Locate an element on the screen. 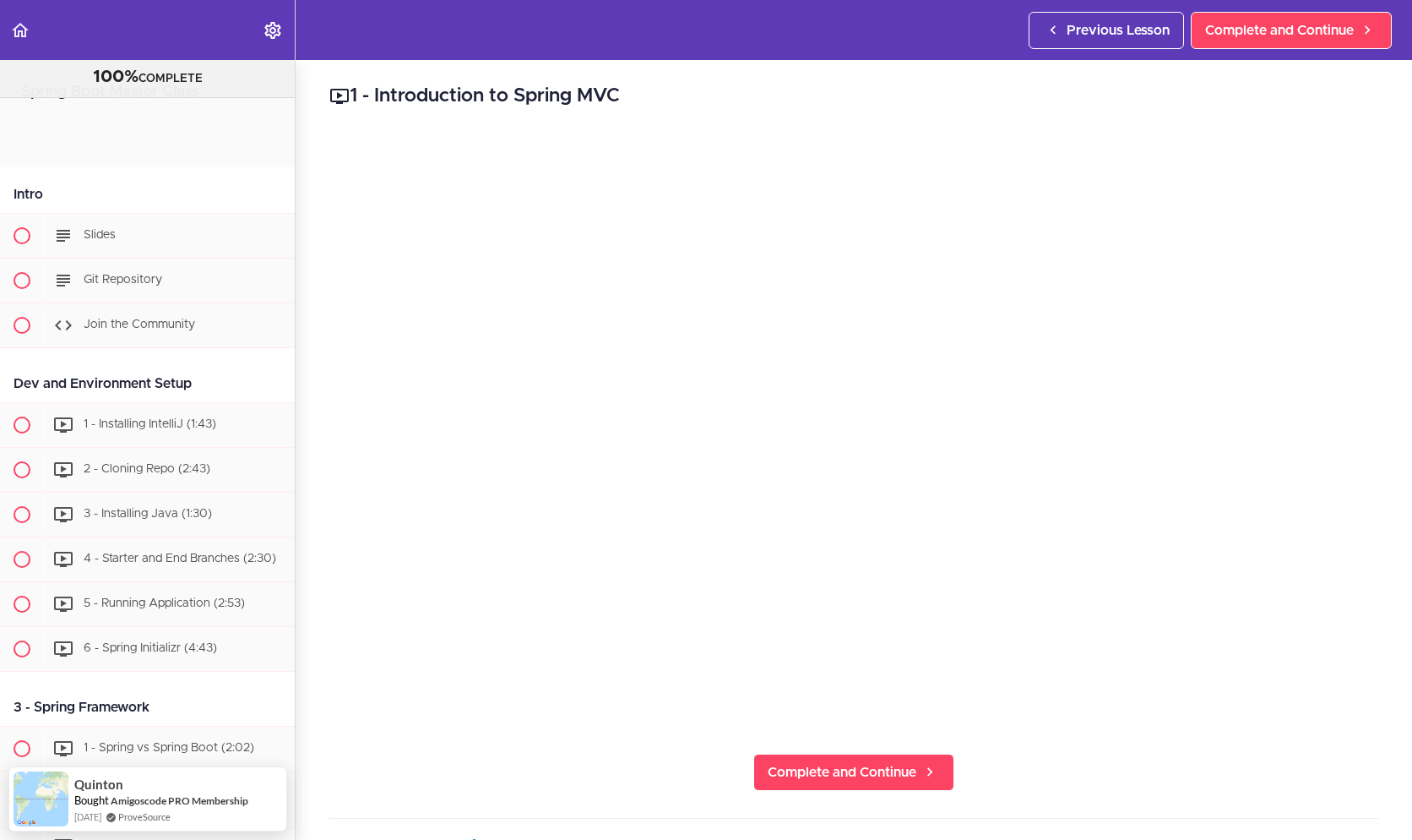 Image resolution: width=1412 pixels, height=840 pixels. span: Slides is located at coordinates (100, 235).